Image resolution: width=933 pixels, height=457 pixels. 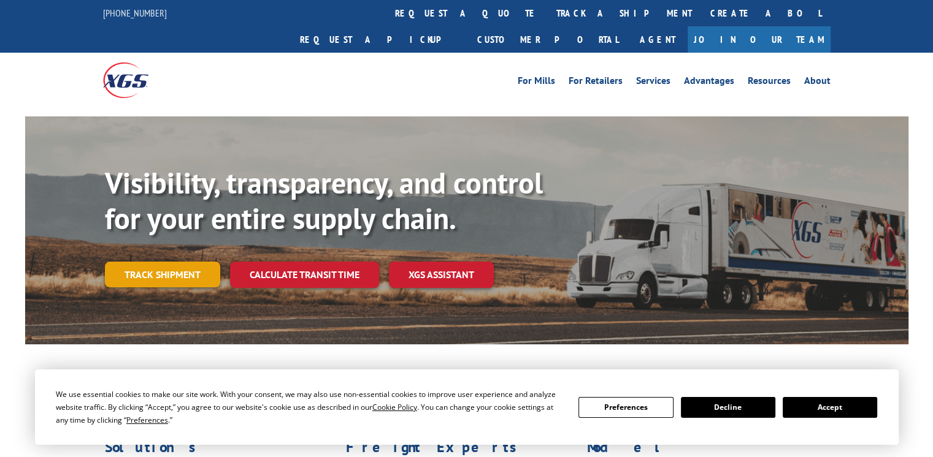 I want to click on a: For Mills, so click(x=536, y=83).